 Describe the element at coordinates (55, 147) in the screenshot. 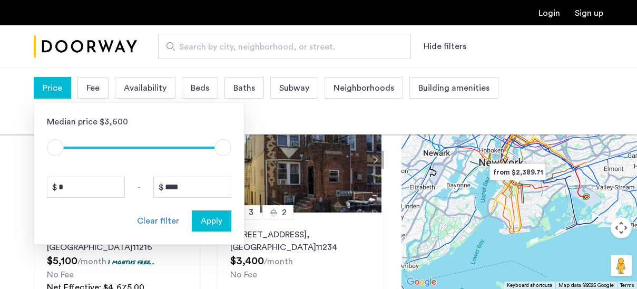

I see `span: ngx-slider` at that location.